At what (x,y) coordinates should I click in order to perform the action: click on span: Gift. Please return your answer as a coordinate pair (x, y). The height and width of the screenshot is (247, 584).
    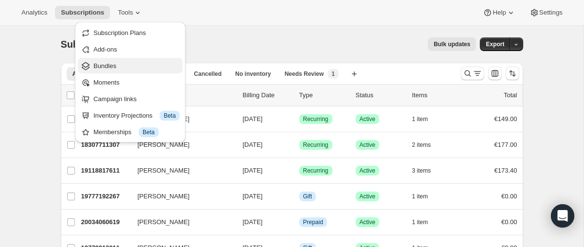
    Looking at the image, I should click on (308, 197).